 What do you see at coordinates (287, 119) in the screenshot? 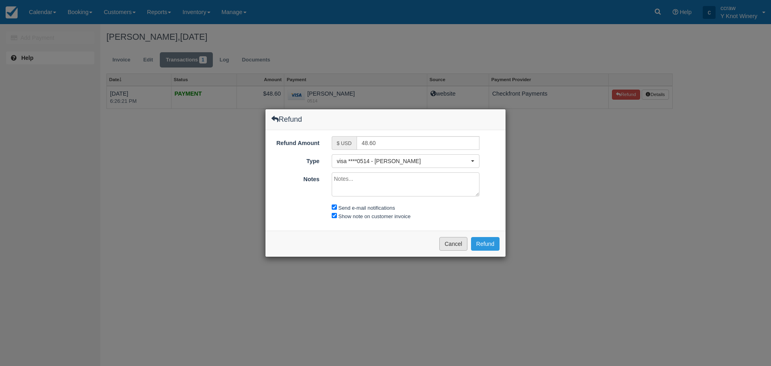
I see `h4: Refund` at bounding box center [287, 119].